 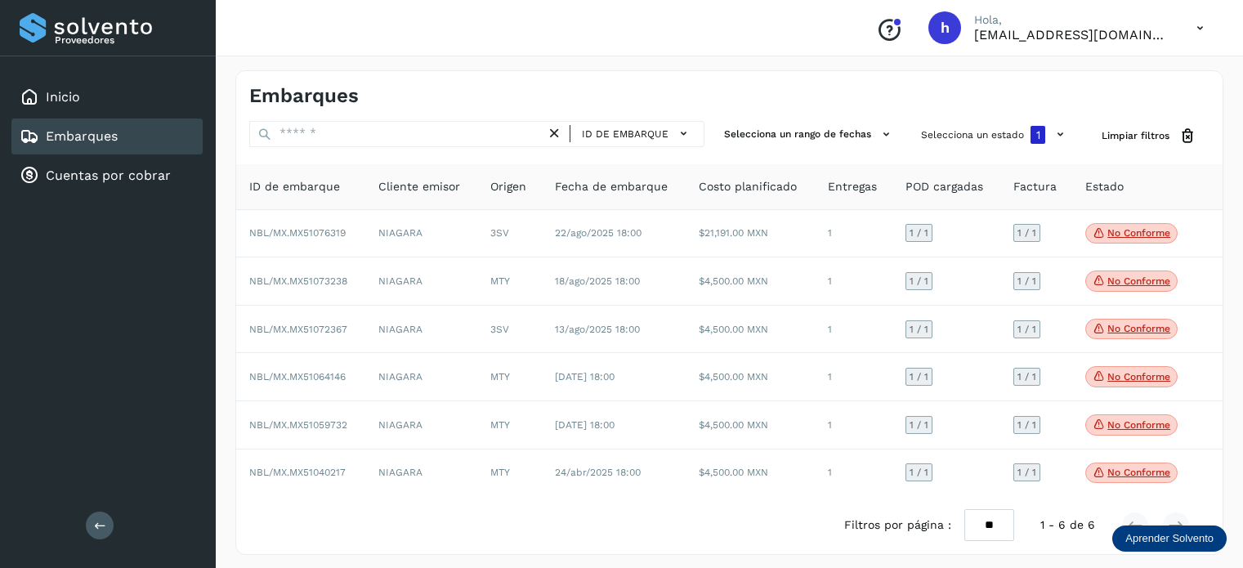 What do you see at coordinates (419, 186) in the screenshot?
I see `span: Cliente emisor` at bounding box center [419, 186].